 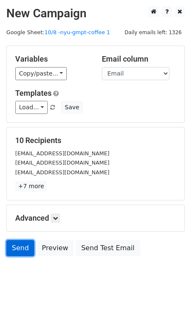 What do you see at coordinates (95, 141) in the screenshot?
I see `h5: 10 Recipients` at bounding box center [95, 141].